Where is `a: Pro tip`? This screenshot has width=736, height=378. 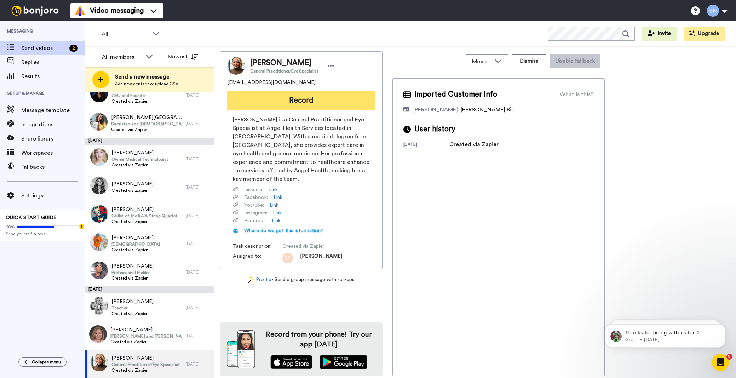
a: Pro tip is located at coordinates (260, 279).